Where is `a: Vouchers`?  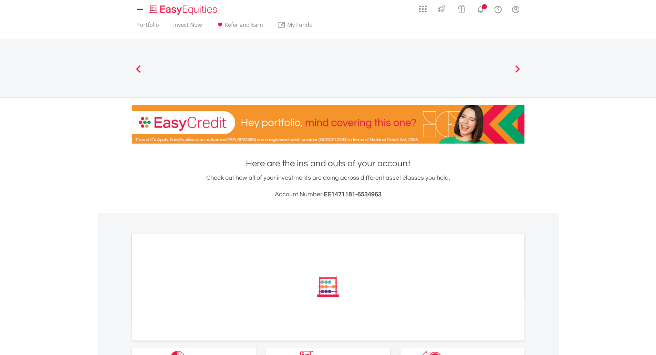 a: Vouchers is located at coordinates (462, 8).